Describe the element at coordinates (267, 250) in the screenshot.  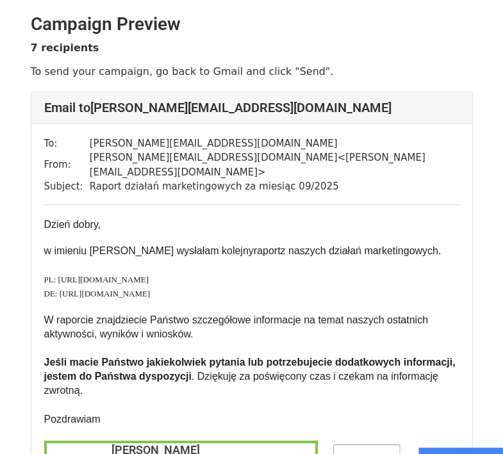
I see `span: raport` at that location.